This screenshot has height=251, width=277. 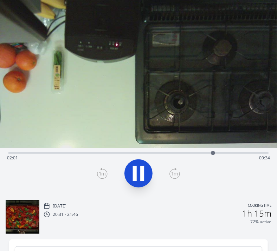 I want to click on img: 250827113152_thumb.jpeg, so click(x=22, y=217).